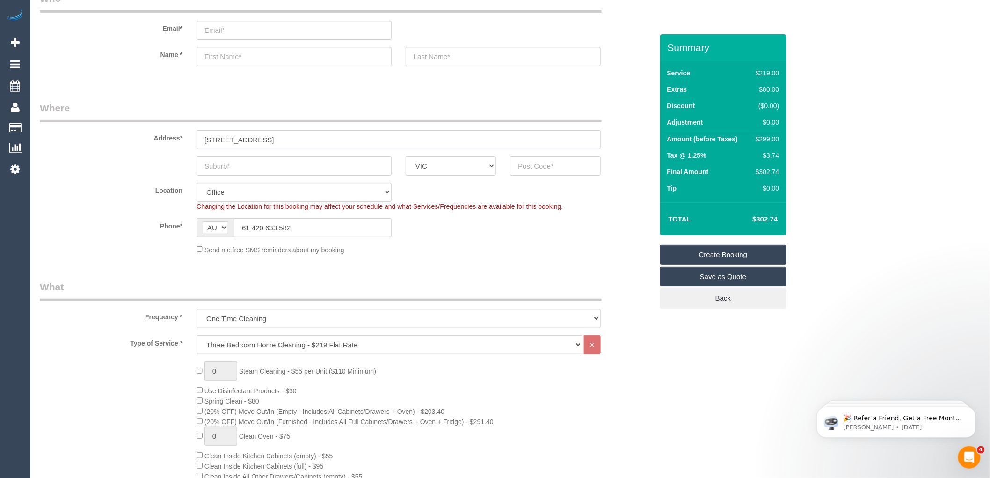  What do you see at coordinates (15, 16) in the screenshot?
I see `img: Automaid Logo` at bounding box center [15, 16].